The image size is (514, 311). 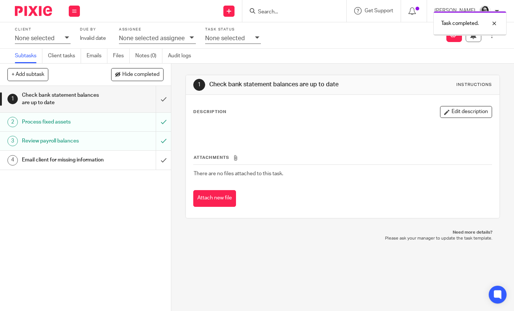 I want to click on a: Client tasks, so click(x=64, y=56).